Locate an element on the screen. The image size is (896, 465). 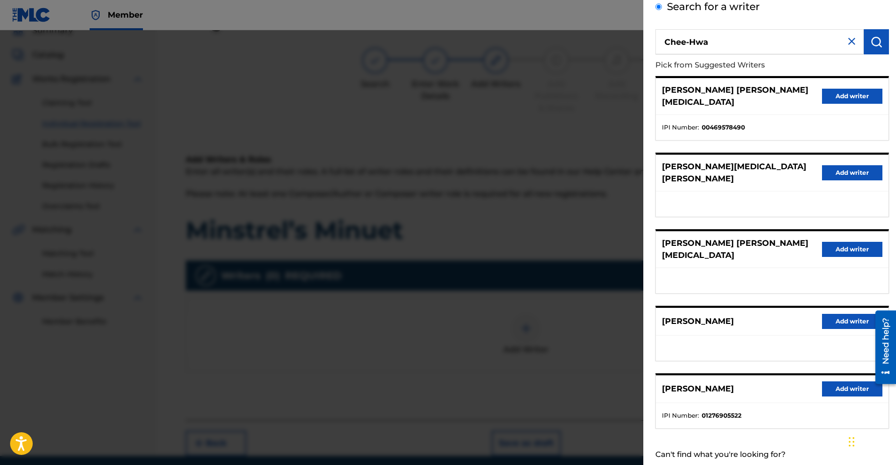
div: Drag is located at coordinates (852, 441).